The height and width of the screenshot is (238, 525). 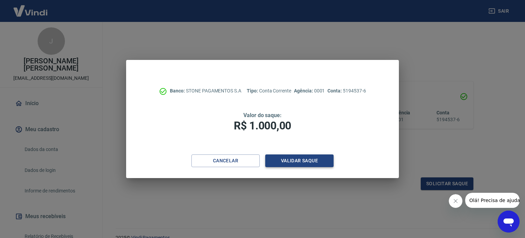 I want to click on p: STONE PAGAMENTOS S.A, so click(x=206, y=91).